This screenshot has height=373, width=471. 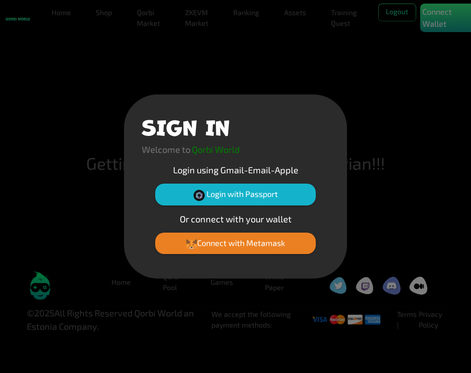 What do you see at coordinates (185, 126) in the screenshot?
I see `h1: SIGN IN` at bounding box center [185, 126].